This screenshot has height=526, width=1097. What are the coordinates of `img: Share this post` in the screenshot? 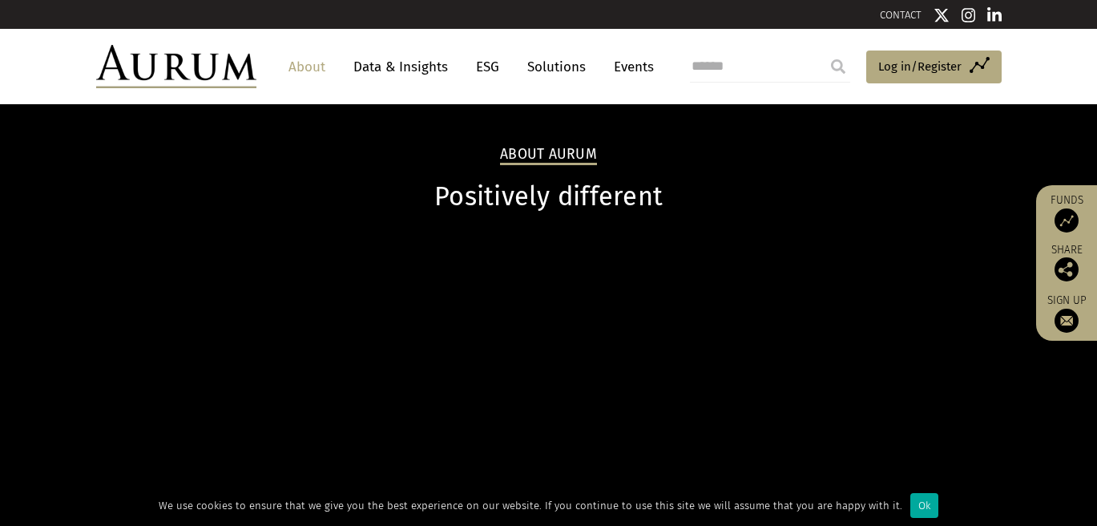 It's located at (1066, 269).